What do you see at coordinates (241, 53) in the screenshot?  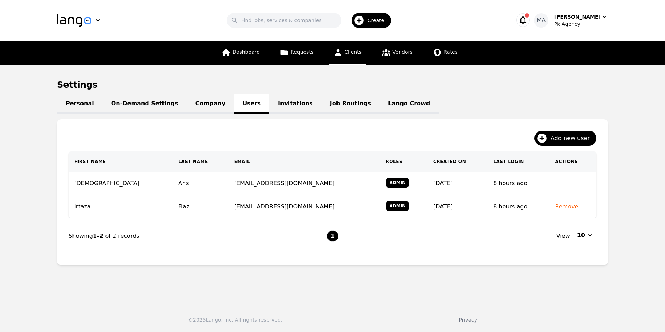 I see `a: Dashboard` at bounding box center [241, 53].